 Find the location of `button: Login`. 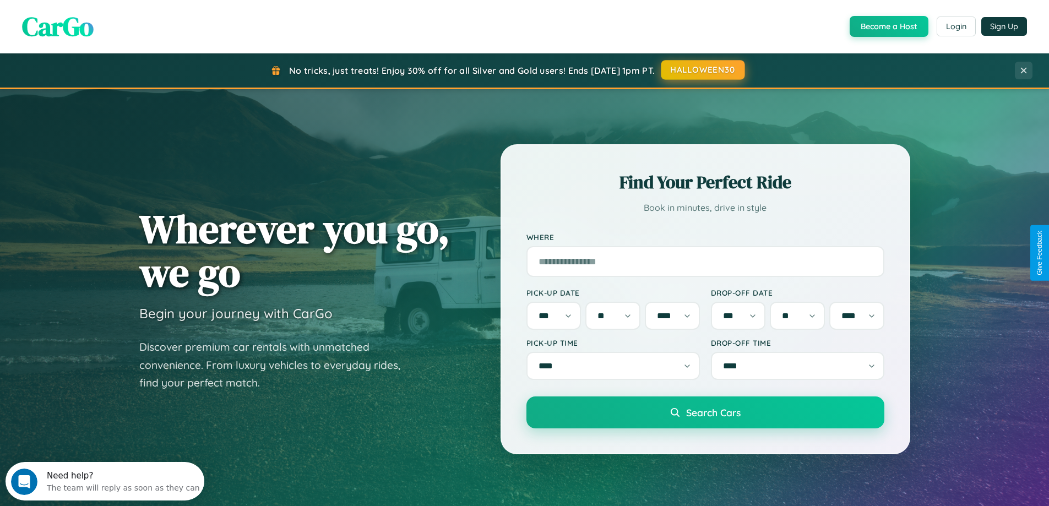

button: Login is located at coordinates (956, 26).